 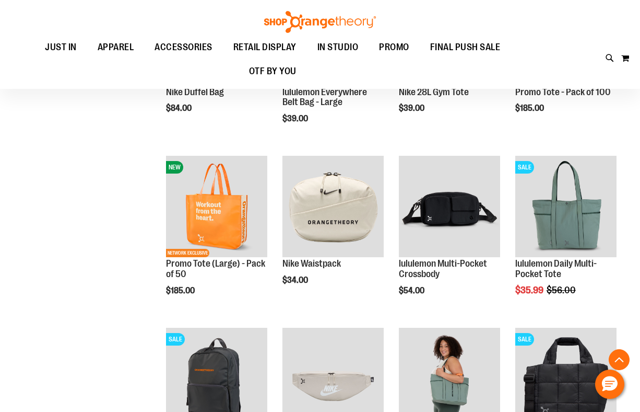 What do you see at coordinates (325, 97) in the screenshot?
I see `a: lululemon Everywhere Belt Bag - Large` at bounding box center [325, 97].